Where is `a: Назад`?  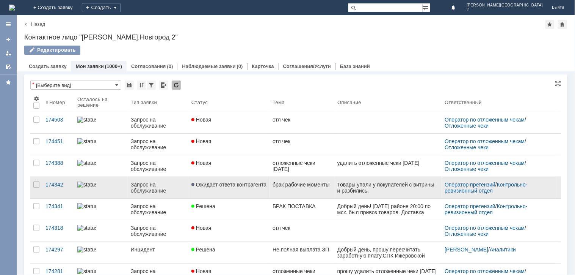
a: Назад is located at coordinates (38, 24).